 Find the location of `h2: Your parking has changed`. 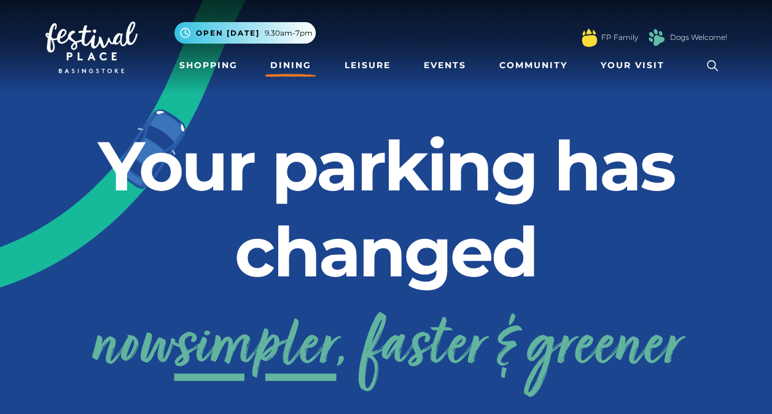

h2: Your parking has changed is located at coordinates (386, 209).